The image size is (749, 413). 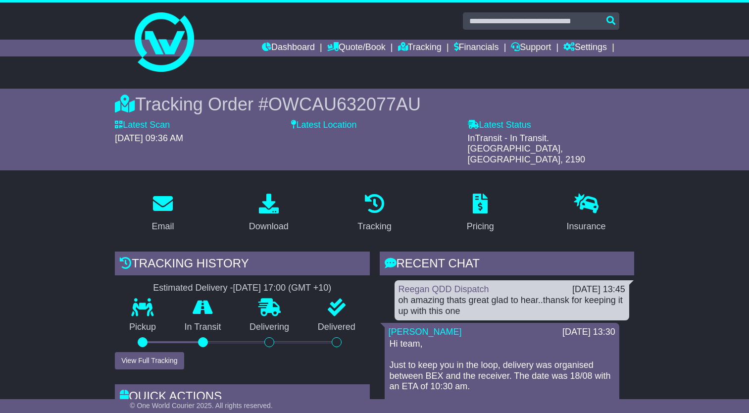 What do you see at coordinates (269, 327) in the screenshot?
I see `p: Delivering` at bounding box center [269, 327].